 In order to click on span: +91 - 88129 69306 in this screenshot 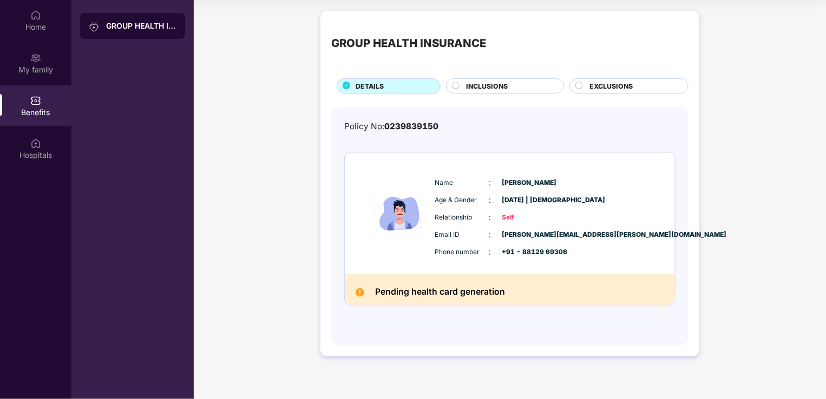, I will do `click(529, 252)`.